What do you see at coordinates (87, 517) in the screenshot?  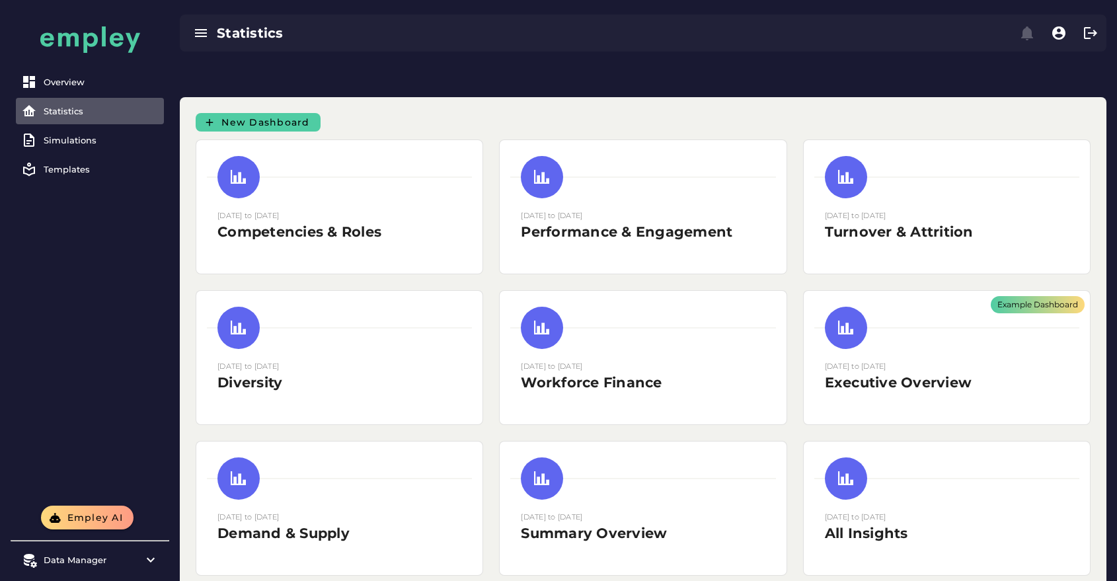 I see `button: Empley AI` at bounding box center [87, 517].